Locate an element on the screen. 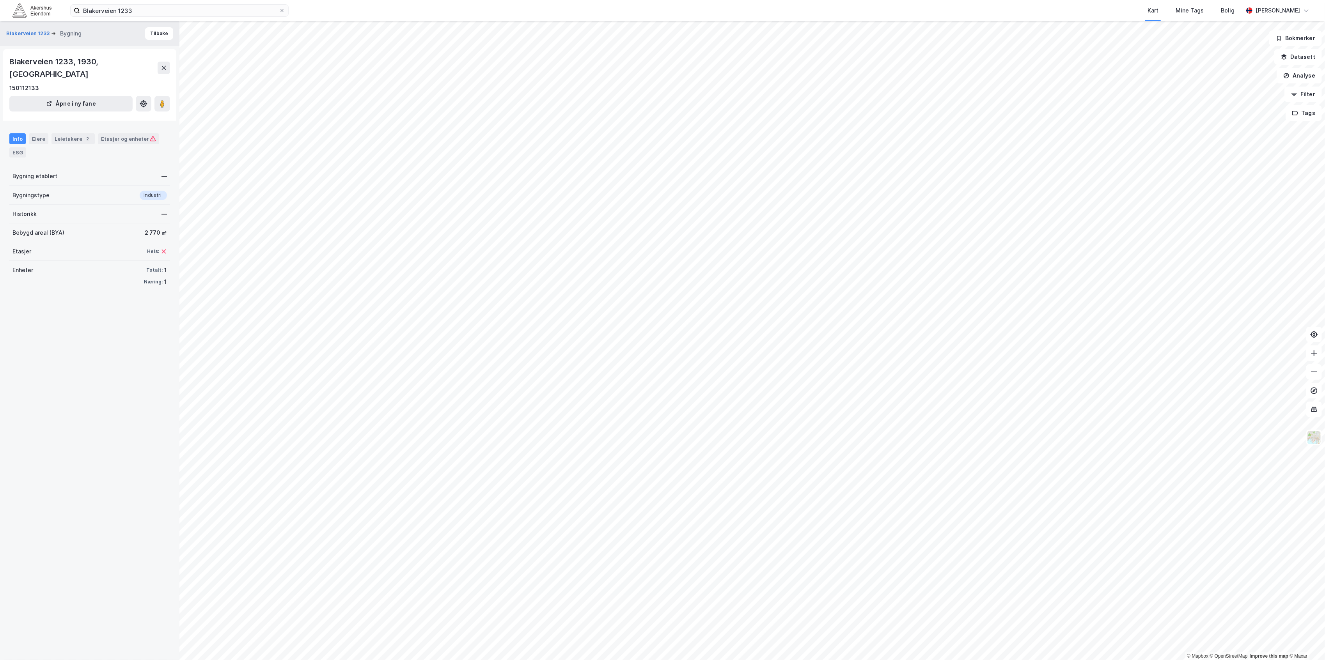 Image resolution: width=1325 pixels, height=660 pixels. a: OpenStreetMap is located at coordinates (1228, 656).